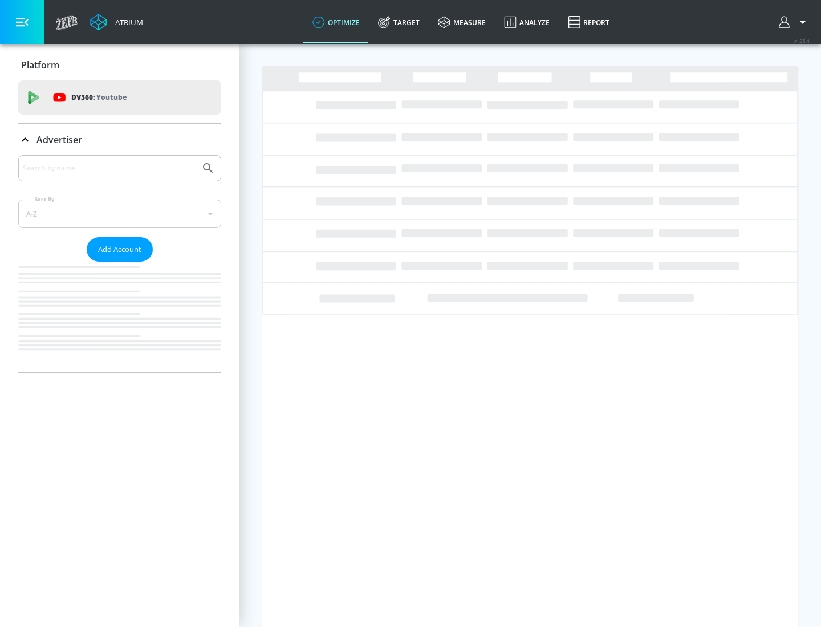 The height and width of the screenshot is (627, 821). Describe the element at coordinates (120, 317) in the screenshot. I see `nav: list of Advertiser` at that location.